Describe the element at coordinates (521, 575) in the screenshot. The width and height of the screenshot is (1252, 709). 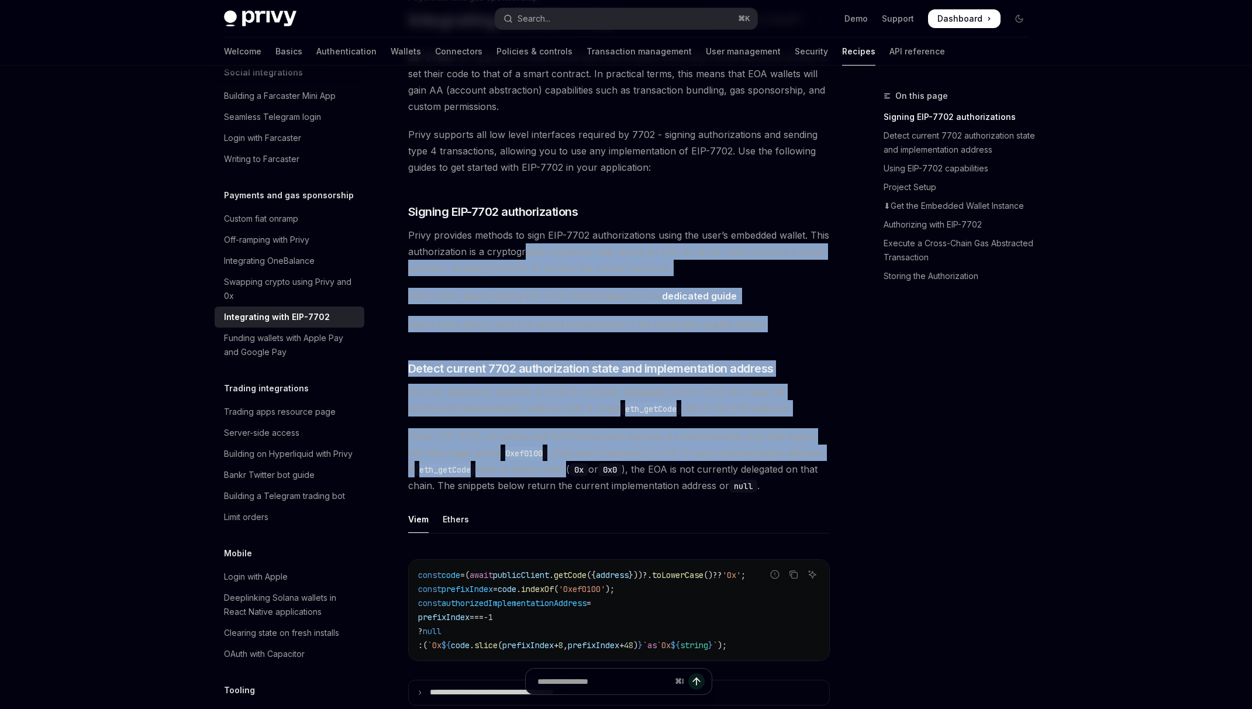
I see `span: publicClient` at that location.